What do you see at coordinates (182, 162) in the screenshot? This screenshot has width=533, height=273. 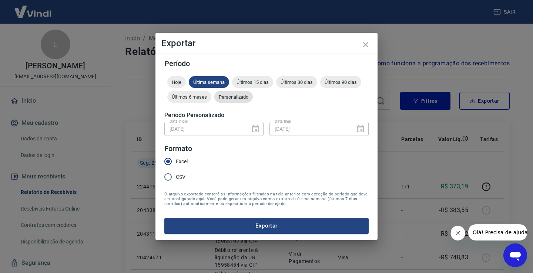 I see `span: Excel` at bounding box center [182, 162].